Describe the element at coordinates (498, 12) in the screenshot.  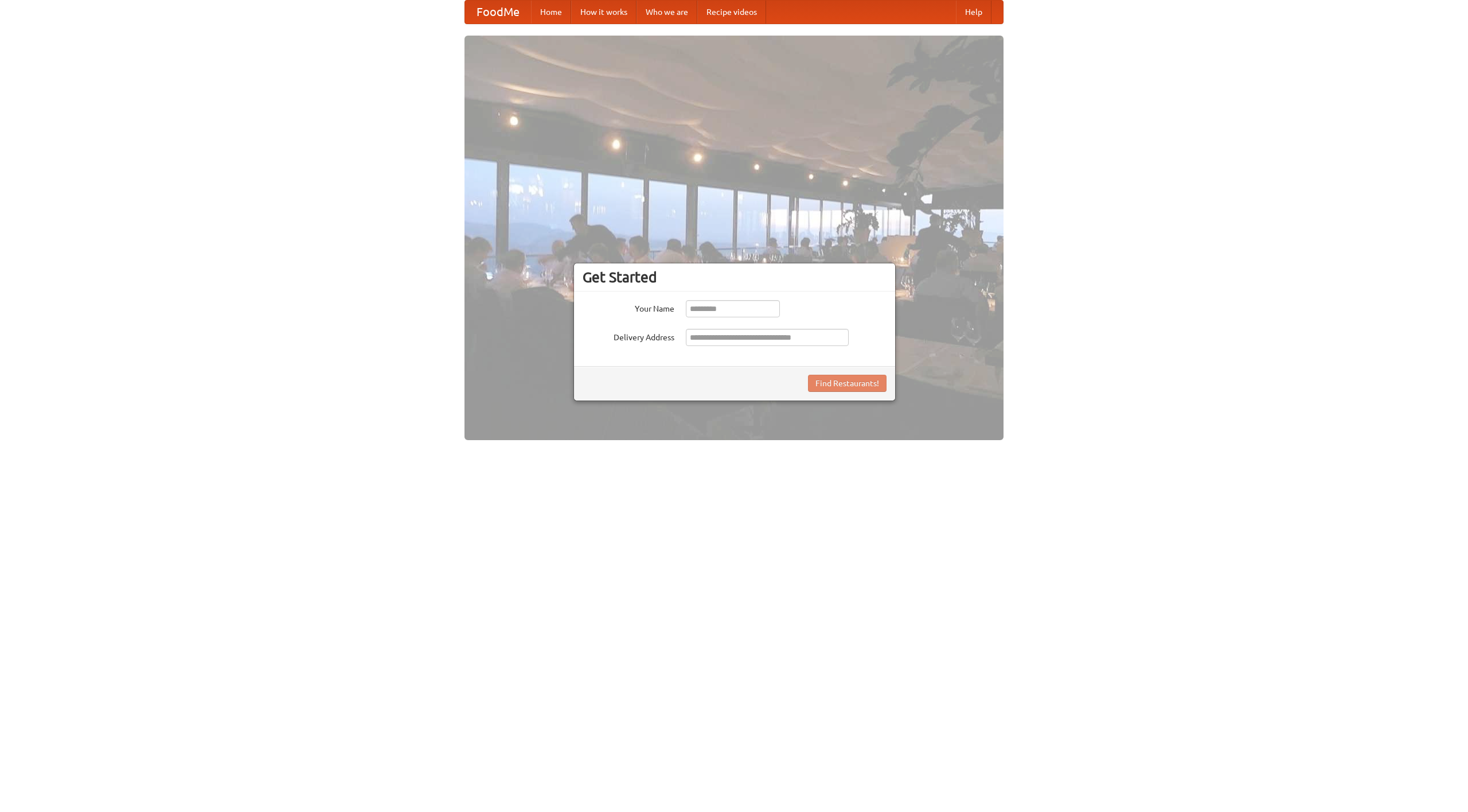
I see `a: FoodMe` at that location.